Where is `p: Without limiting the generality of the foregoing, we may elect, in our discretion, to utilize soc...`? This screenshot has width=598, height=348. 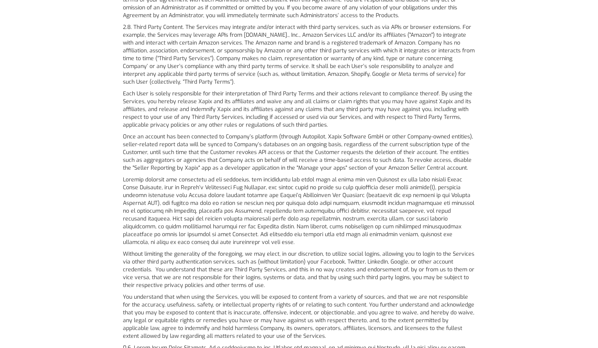 p: Without limiting the generality of the foregoing, we may elect, in our discretion, to utilize soc... is located at coordinates (299, 270).